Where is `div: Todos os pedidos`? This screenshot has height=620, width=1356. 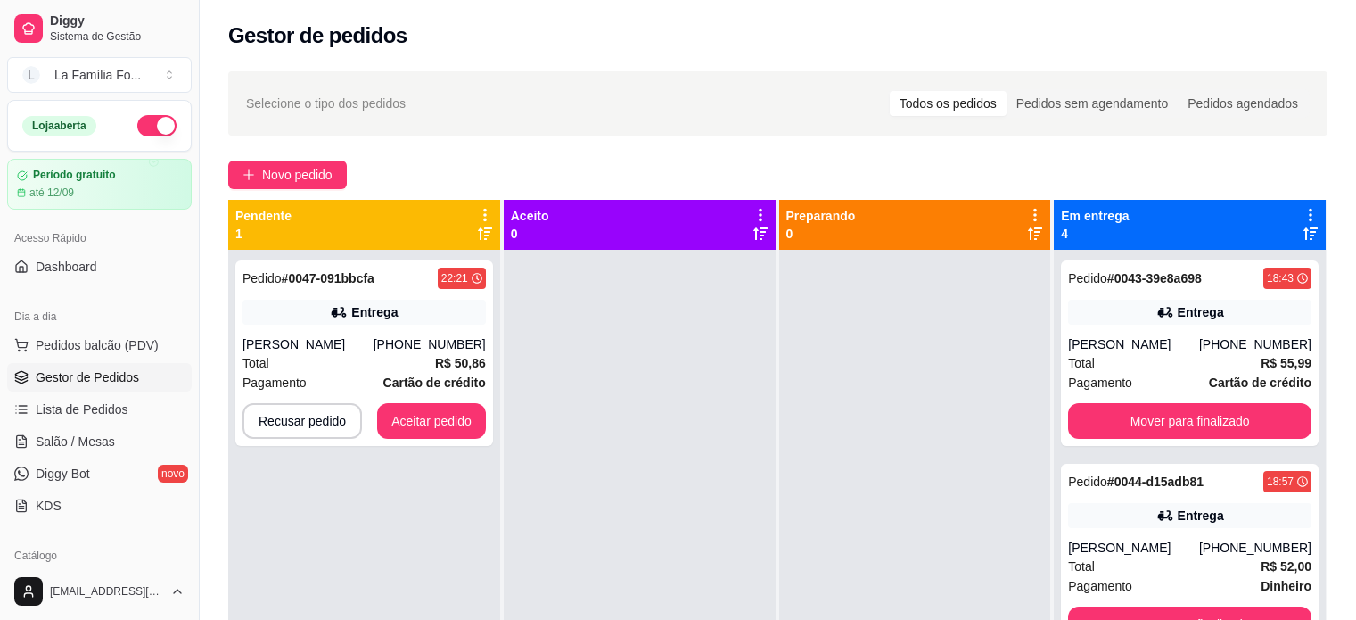
div: Todos os pedidos is located at coordinates (948, 103).